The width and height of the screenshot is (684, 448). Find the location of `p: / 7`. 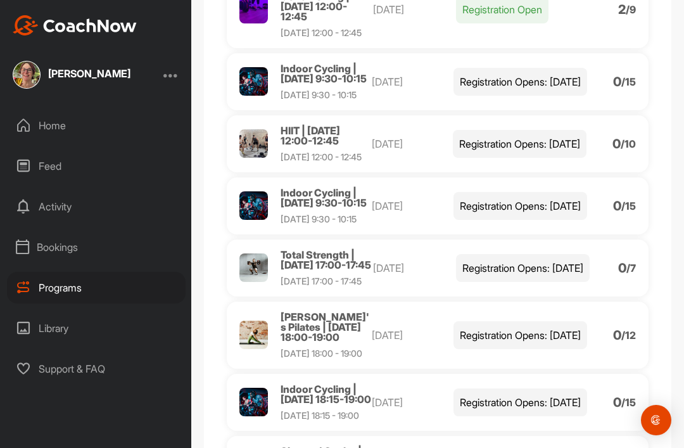

p: / 7 is located at coordinates (631, 268).